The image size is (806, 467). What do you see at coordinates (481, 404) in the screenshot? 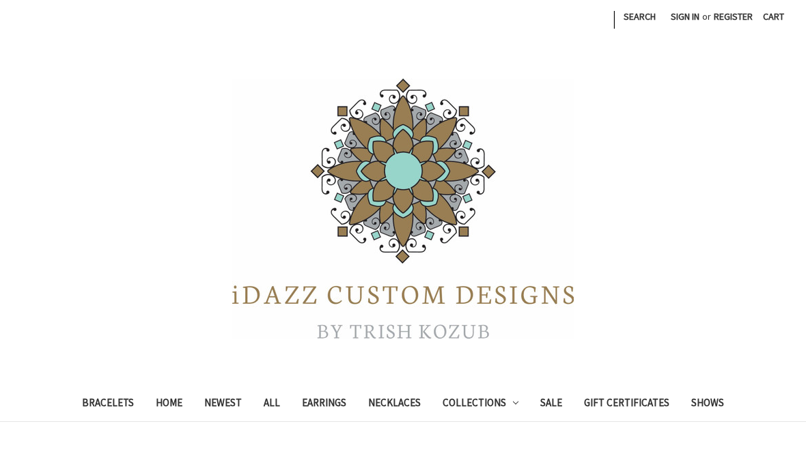
I see `a: Collections` at bounding box center [481, 404].